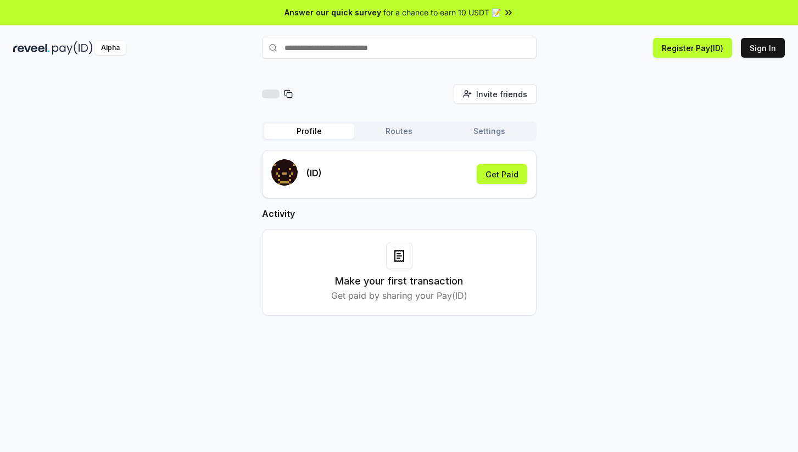 The height and width of the screenshot is (452, 798). Describe the element at coordinates (399, 281) in the screenshot. I see `h3: Make your first transaction` at that location.